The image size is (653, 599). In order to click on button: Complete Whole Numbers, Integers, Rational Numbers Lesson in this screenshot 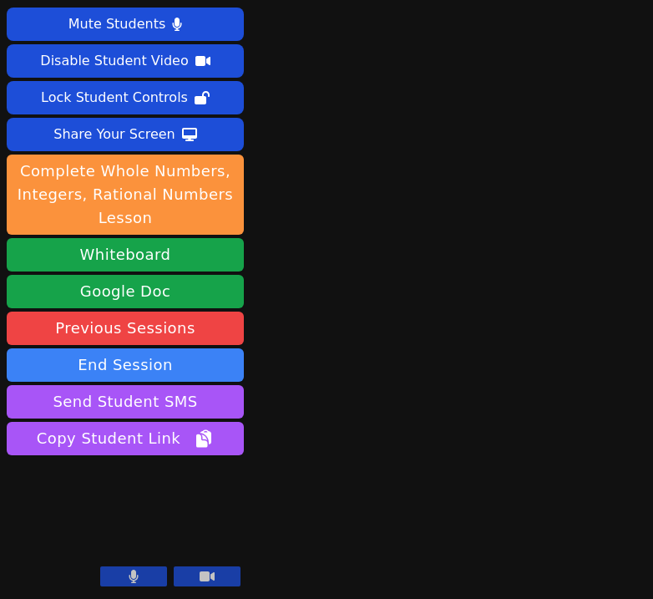, I will do `click(125, 195)`.